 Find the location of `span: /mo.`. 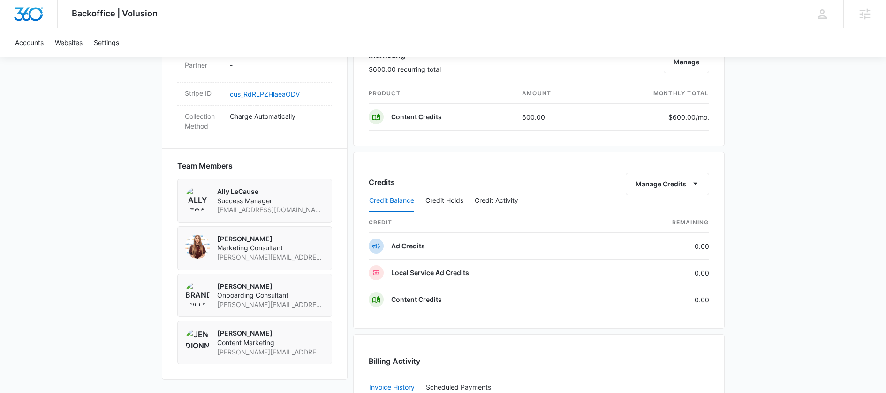

span: /mo. is located at coordinates (702, 117).